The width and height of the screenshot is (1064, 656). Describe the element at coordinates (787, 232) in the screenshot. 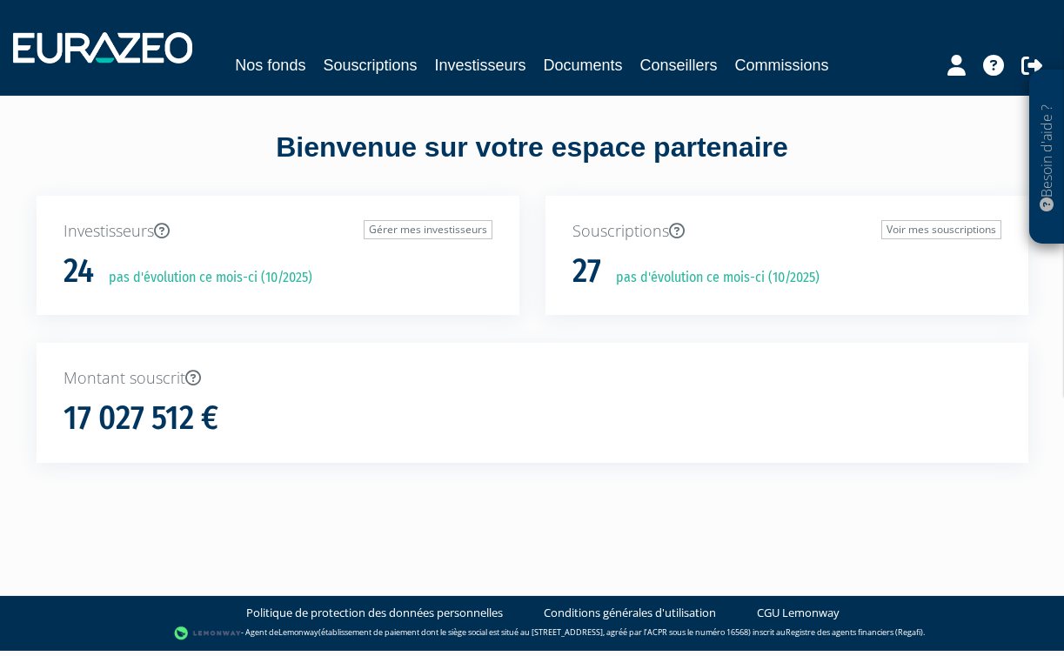

I see `p: Souscriptions` at that location.